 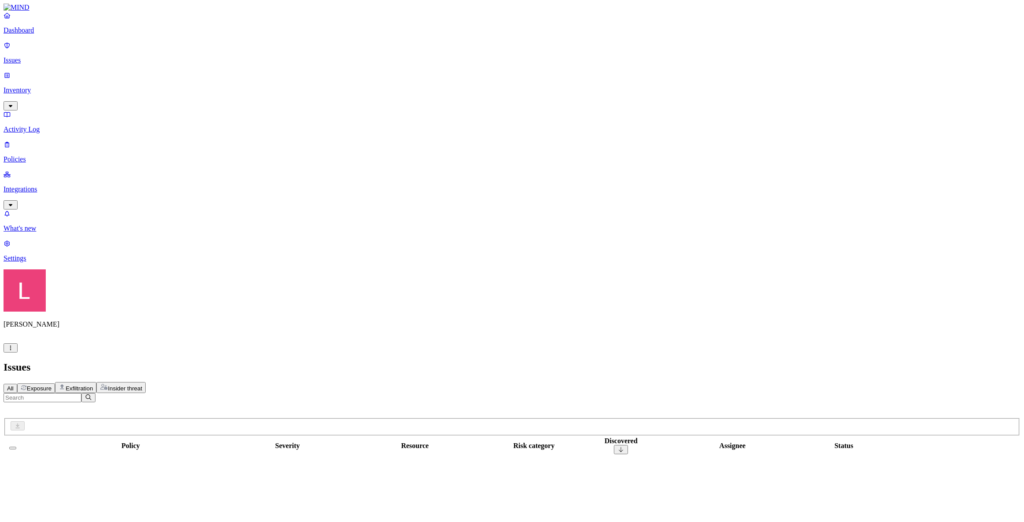 I want to click on div: Discovered, so click(x=621, y=441).